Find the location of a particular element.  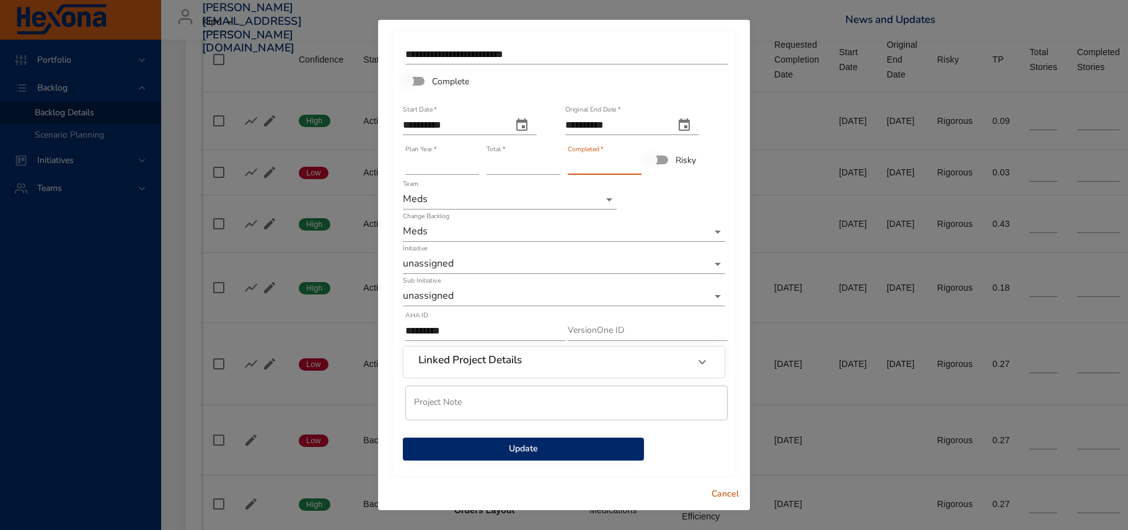

span: Risky is located at coordinates (685, 160).